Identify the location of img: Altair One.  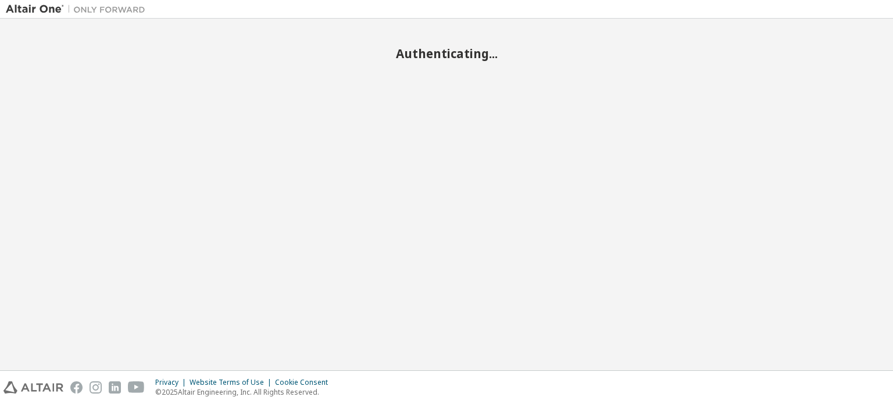
(78, 9).